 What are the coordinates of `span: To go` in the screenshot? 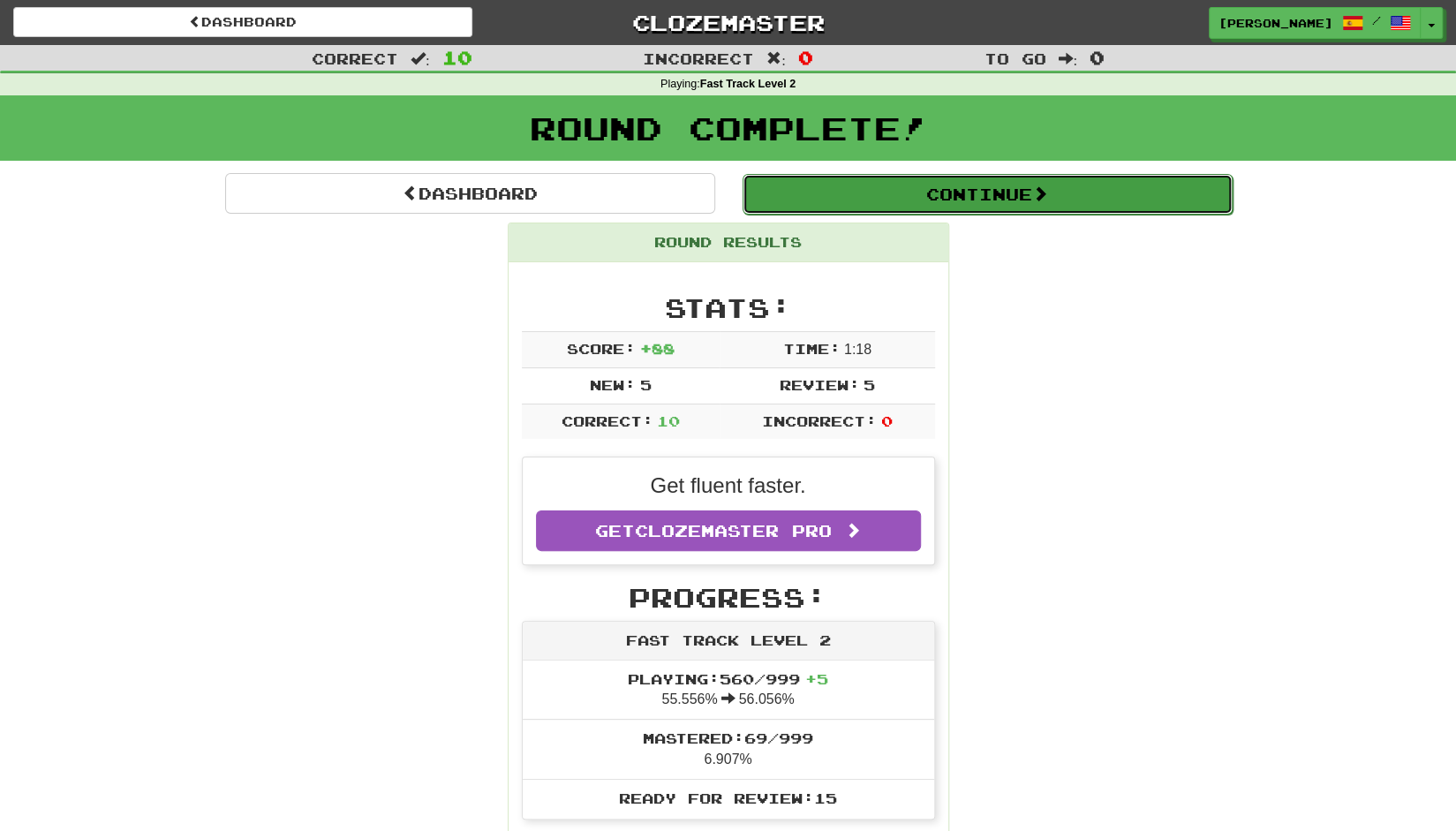 It's located at (1014, 58).